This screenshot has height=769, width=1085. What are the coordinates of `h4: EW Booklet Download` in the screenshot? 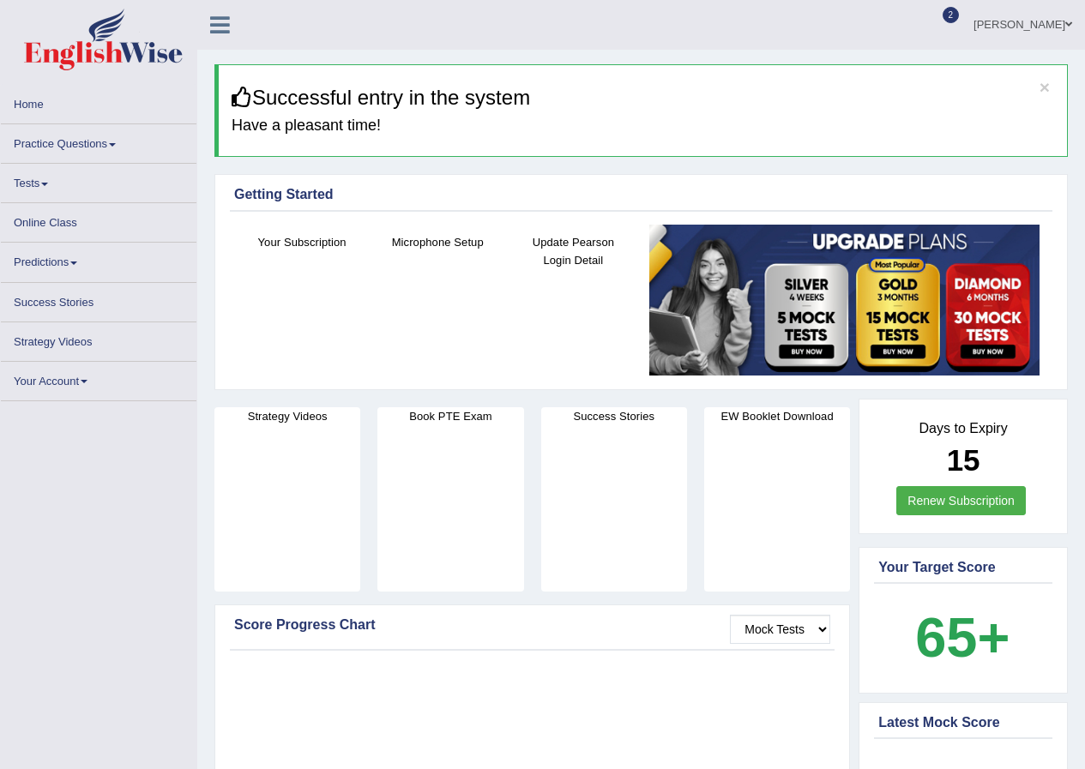 It's located at (777, 416).